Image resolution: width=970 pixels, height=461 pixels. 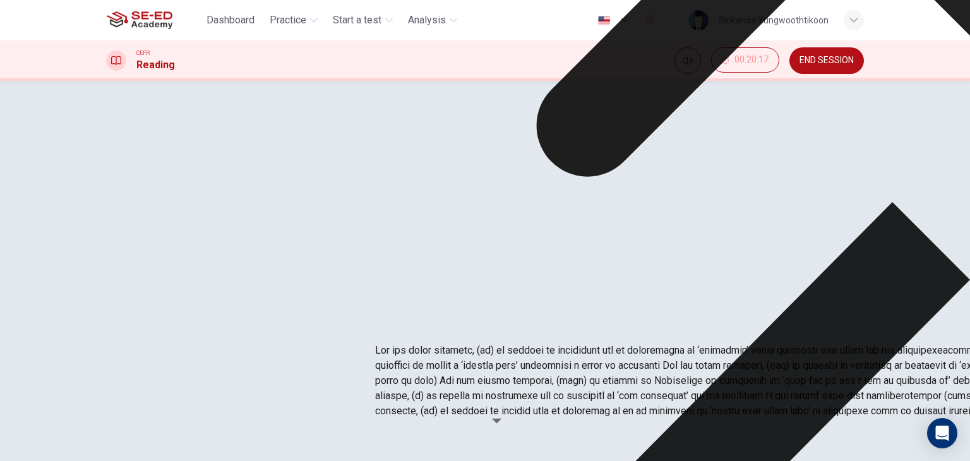 What do you see at coordinates (155, 65) in the screenshot?
I see `h1: Reading` at bounding box center [155, 65].